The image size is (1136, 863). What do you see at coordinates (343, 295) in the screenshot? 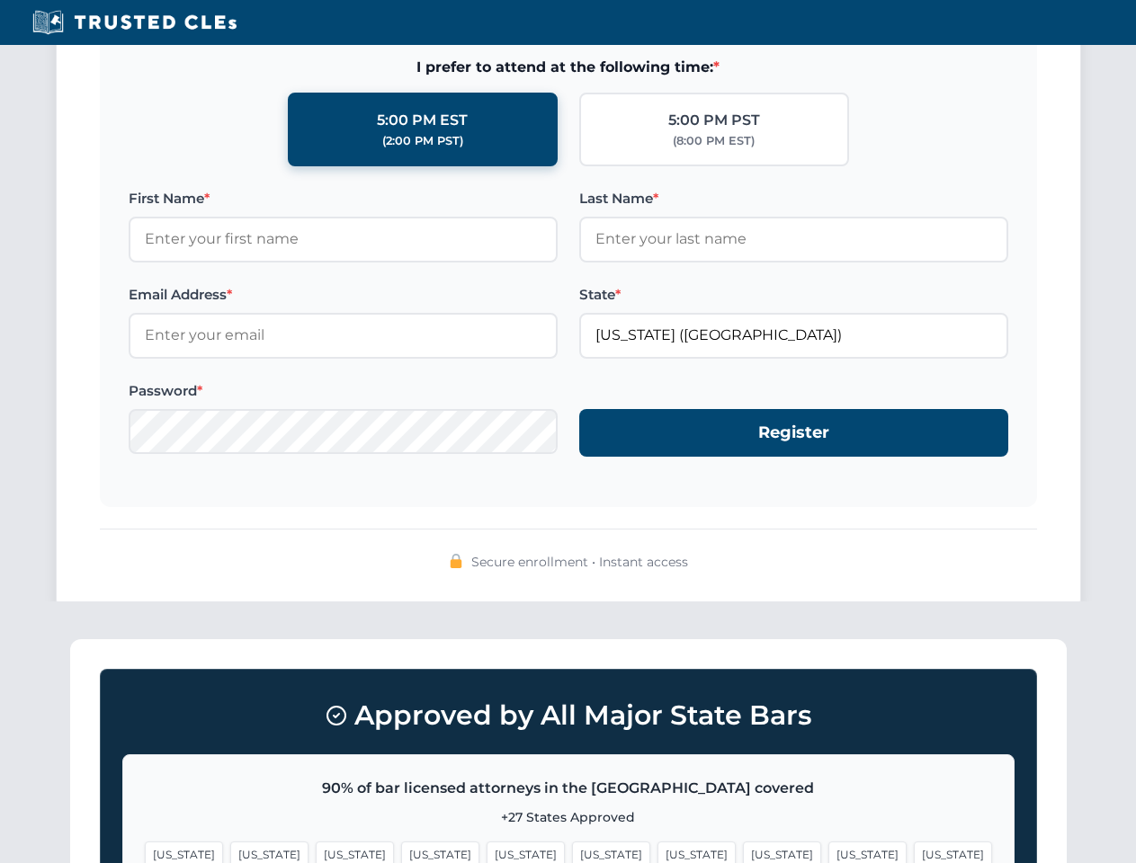
I see `label: Email Address` at bounding box center [343, 295].